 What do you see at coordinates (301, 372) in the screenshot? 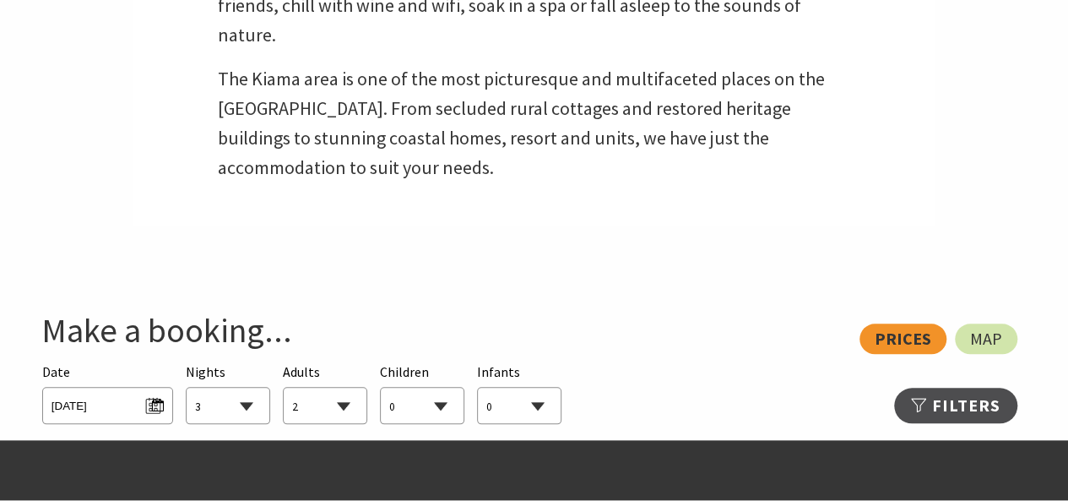
I see `span: Adults` at bounding box center [301, 372].